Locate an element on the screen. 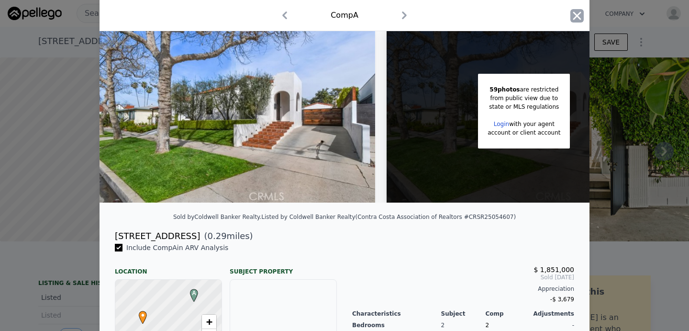 Image resolution: width=689 pixels, height=331 pixels. div: state or MLS regulations is located at coordinates (524, 107).